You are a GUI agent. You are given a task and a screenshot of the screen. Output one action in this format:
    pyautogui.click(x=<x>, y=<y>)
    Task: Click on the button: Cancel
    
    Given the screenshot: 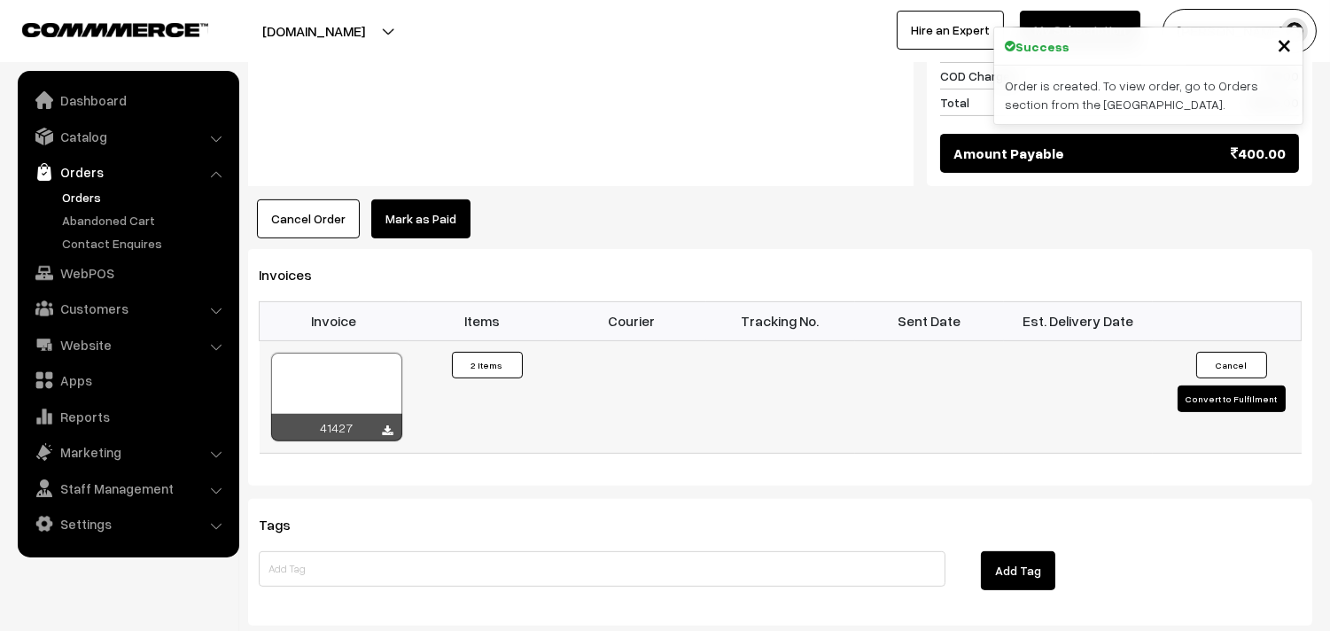 What is the action you would take?
    pyautogui.click(x=1231, y=365)
    